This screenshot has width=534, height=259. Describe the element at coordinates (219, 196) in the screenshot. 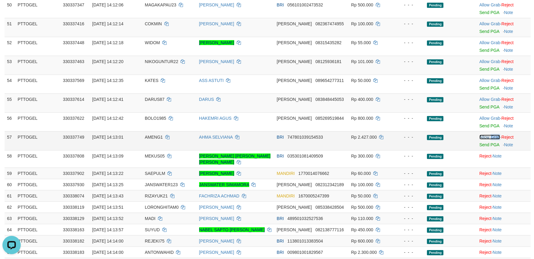

I see `a: FACHRIZA ACHMAD` at that location.